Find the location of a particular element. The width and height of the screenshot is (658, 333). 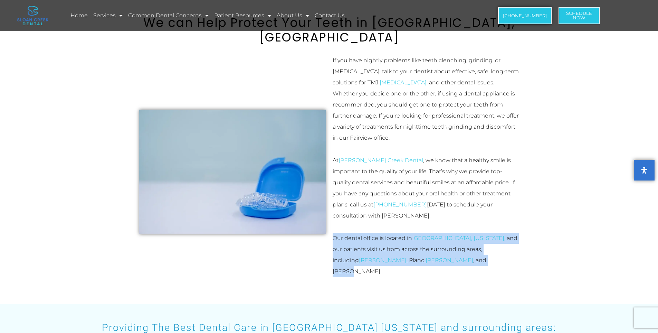

span: Our dental office is located in is located at coordinates (372, 238).